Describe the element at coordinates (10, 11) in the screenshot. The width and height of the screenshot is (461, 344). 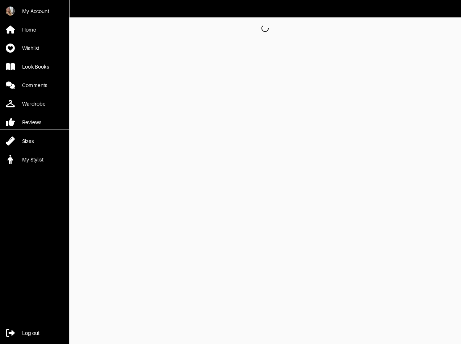
I see `img: xWemDYNAqtuhRT7mQ8QZfc8g` at that location.